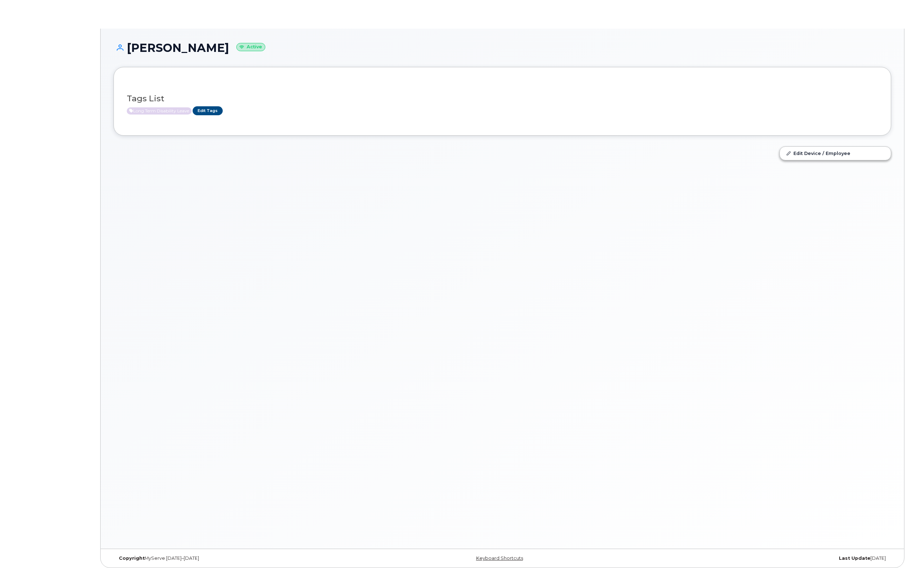 Image resolution: width=908 pixels, height=568 pixels. I want to click on strong: Copyright, so click(132, 558).